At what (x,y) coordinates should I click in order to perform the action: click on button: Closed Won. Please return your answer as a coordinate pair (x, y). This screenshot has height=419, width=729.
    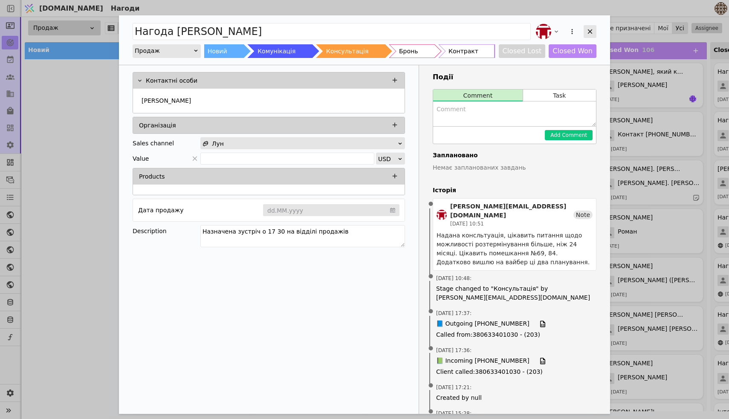
    Looking at the image, I should click on (573, 51).